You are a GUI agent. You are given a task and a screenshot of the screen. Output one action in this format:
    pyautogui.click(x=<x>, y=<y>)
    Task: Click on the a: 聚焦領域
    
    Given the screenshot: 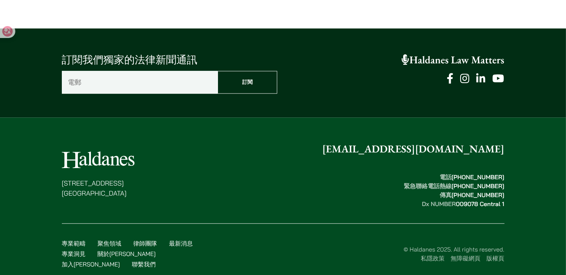 What is the action you would take?
    pyautogui.click(x=110, y=243)
    